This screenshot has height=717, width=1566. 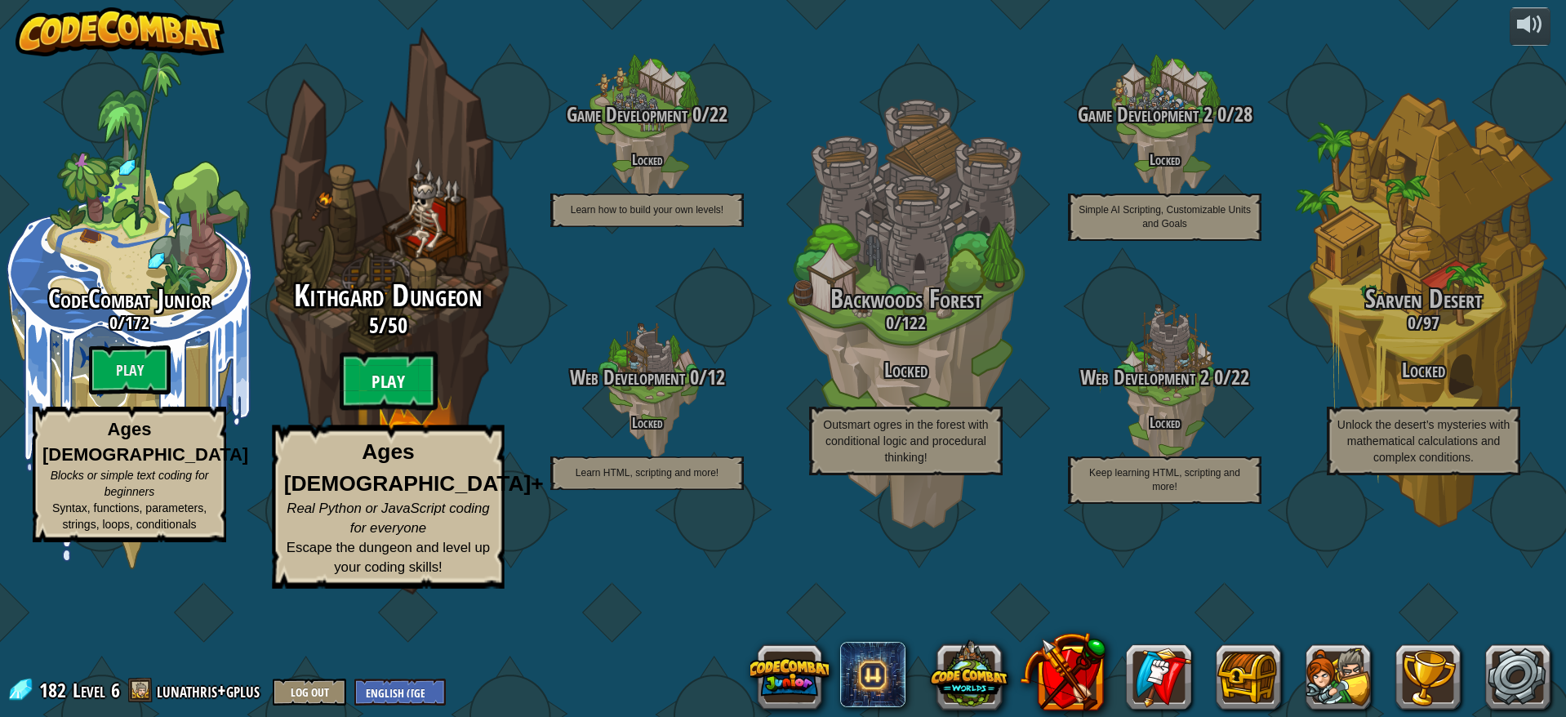 What do you see at coordinates (1424, 298) in the screenshot?
I see `span: Sarven Desert` at bounding box center [1424, 298].